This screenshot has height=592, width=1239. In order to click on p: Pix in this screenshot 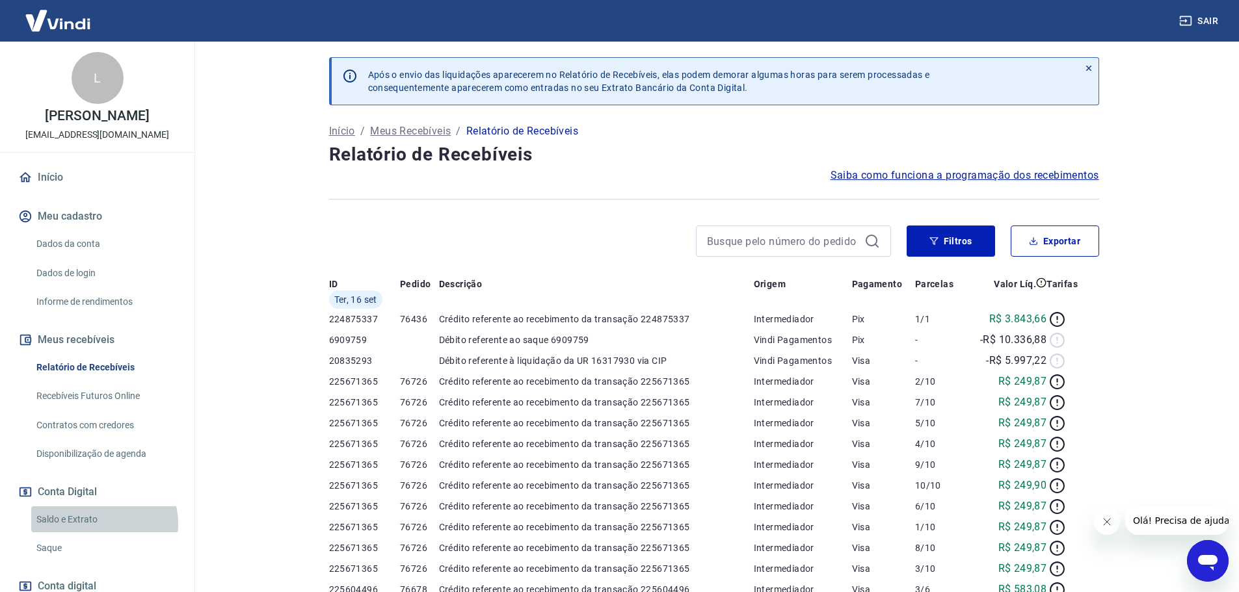, I will do `click(883, 340)`.